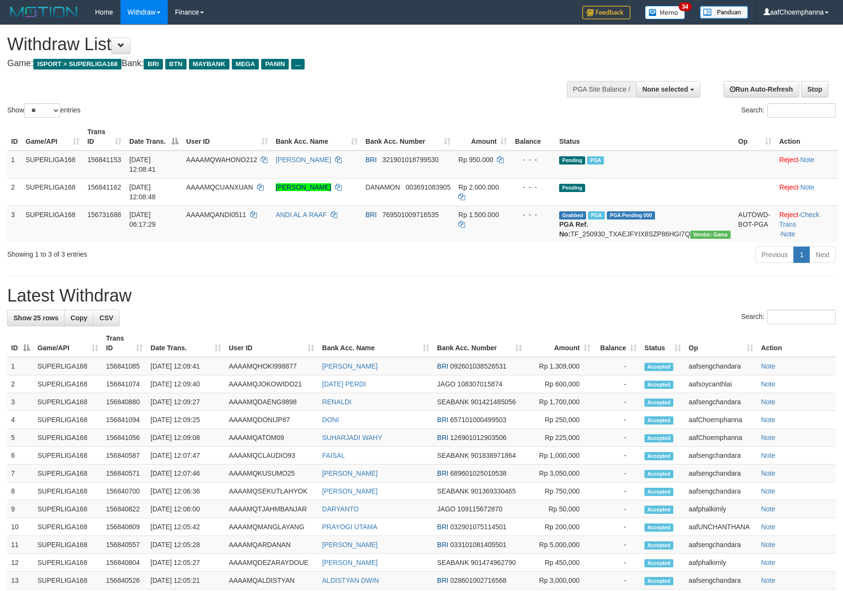 The width and height of the screenshot is (843, 591). What do you see at coordinates (176, 64) in the screenshot?
I see `span: BTN` at bounding box center [176, 64].